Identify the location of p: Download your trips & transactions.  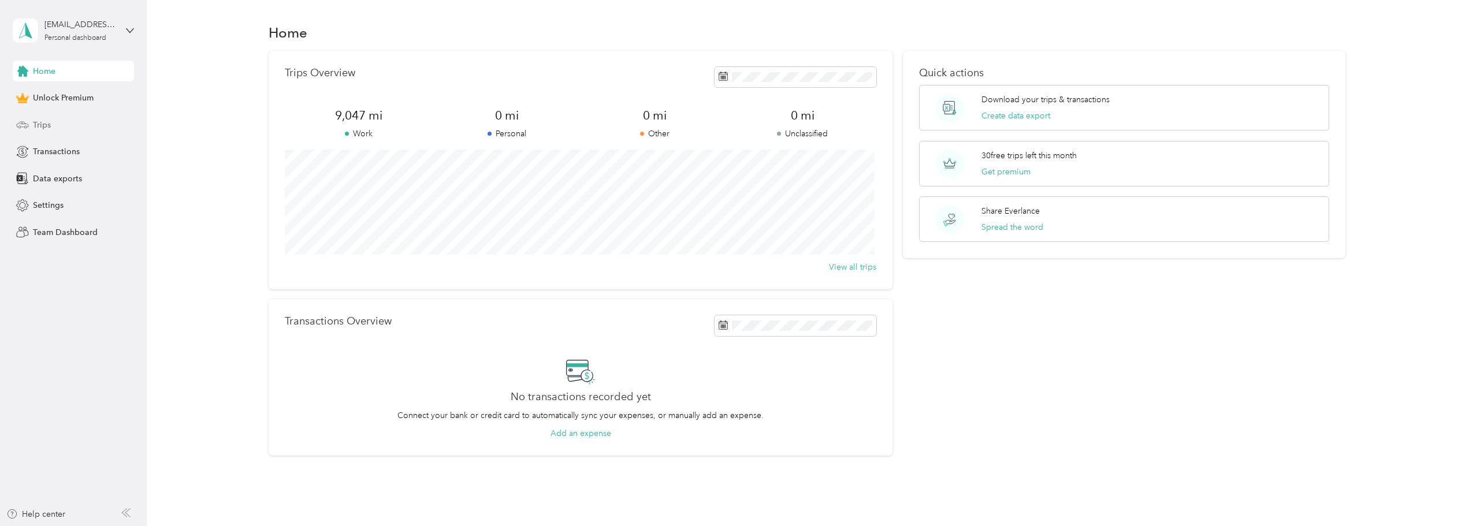
(1046, 99).